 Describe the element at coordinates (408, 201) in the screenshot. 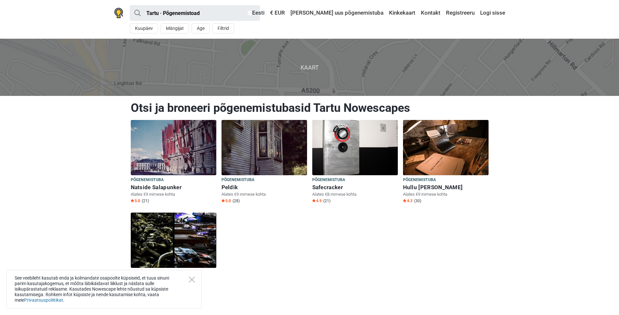

I see `span: 4.3` at that location.